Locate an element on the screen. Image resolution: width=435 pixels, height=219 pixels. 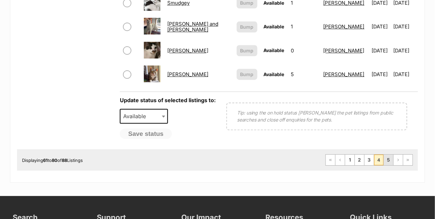
a: Previous page is located at coordinates (340, 160).